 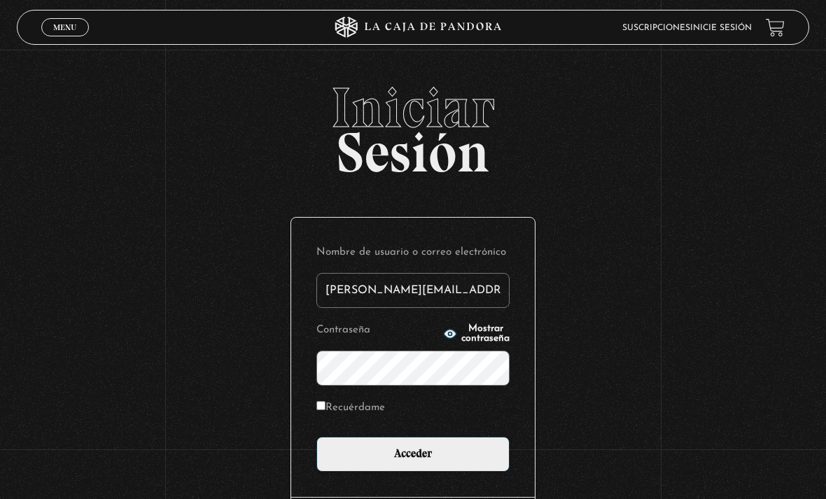 I want to click on button: Mostrar contraseña, so click(x=476, y=334).